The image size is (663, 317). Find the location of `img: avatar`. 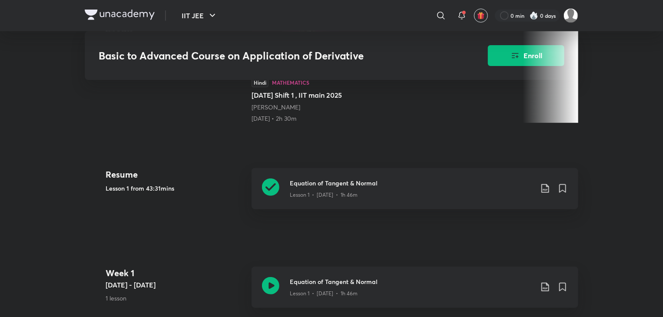

img: avatar is located at coordinates (481, 16).